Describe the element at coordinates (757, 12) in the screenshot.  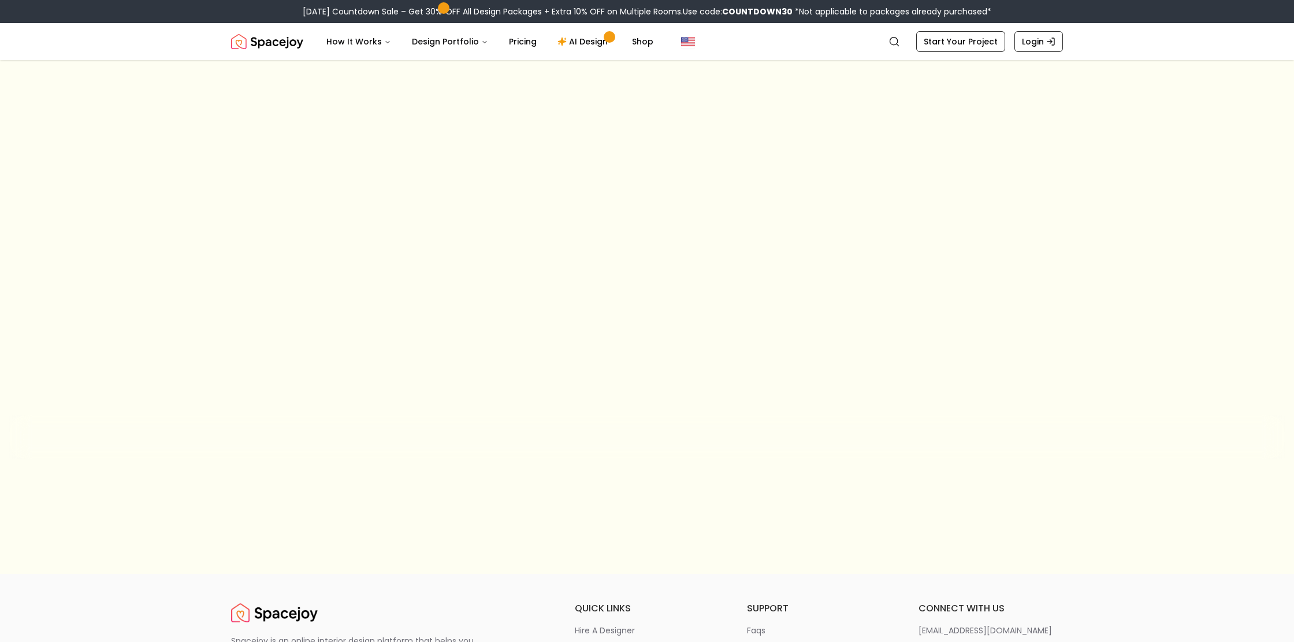
I see `b: COUNTDOWN30` at that location.